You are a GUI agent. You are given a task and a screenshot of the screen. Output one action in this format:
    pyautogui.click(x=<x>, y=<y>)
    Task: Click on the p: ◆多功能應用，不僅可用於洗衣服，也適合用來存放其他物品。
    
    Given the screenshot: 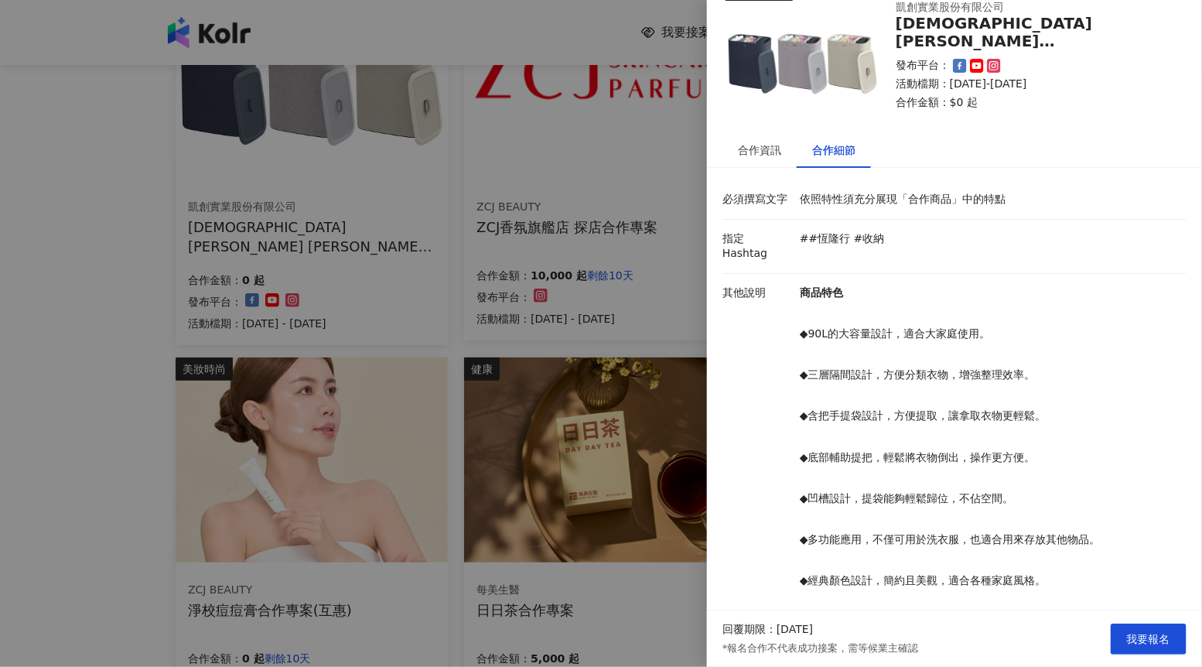 What is the action you would take?
    pyautogui.click(x=989, y=540)
    